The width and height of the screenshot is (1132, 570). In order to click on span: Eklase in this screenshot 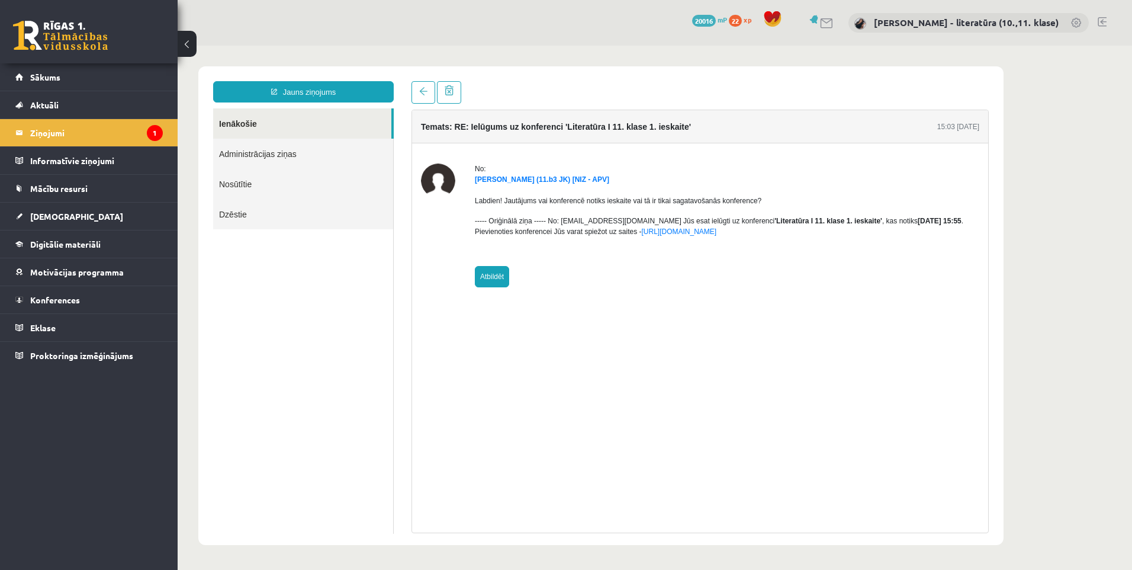, I will do `click(43, 328)`.